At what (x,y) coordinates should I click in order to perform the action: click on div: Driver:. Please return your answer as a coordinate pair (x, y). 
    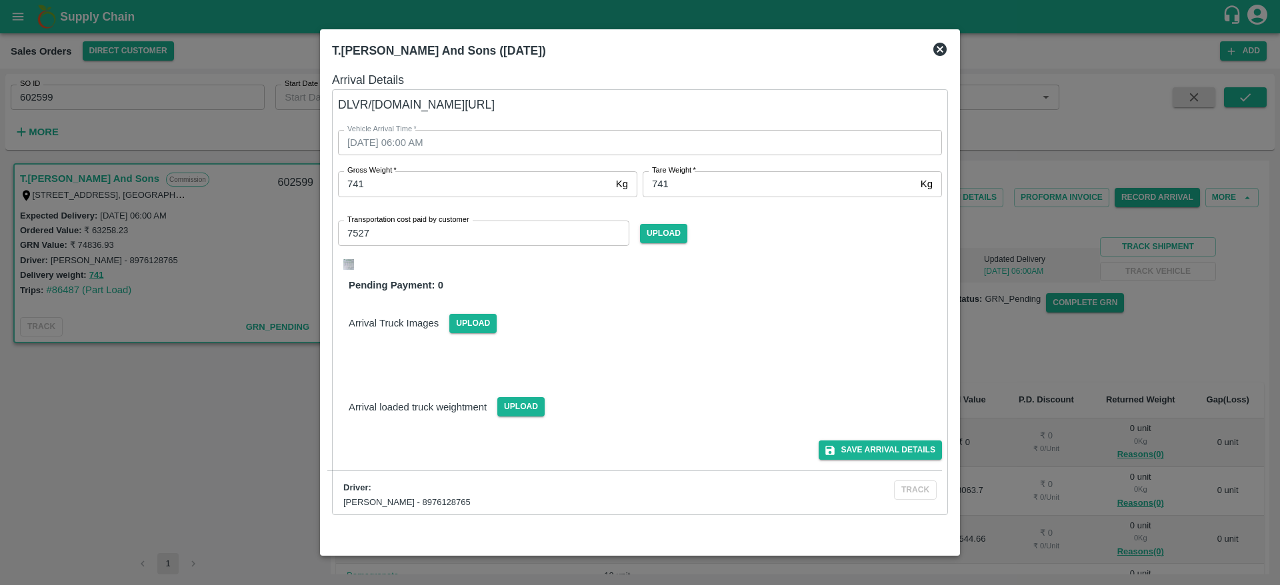
    Looking at the image, I should click on (565, 488).